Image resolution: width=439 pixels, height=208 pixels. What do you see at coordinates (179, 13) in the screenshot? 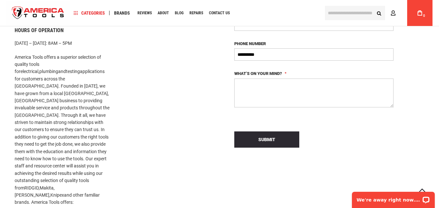
I see `span: Blog` at bounding box center [179, 13].